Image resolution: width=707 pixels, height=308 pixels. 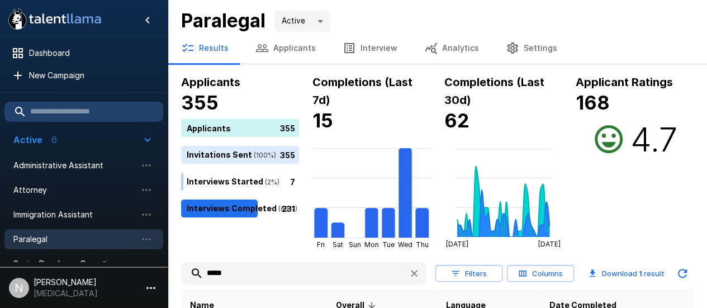 I want to click on button: Filters, so click(x=469, y=273).